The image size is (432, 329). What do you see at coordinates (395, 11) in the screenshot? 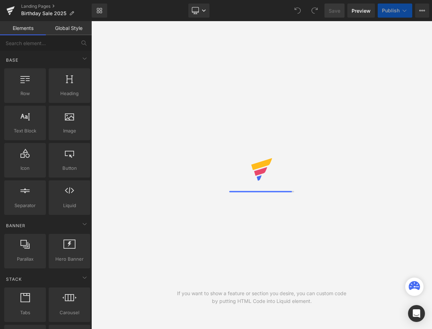
I see `button: Publish` at bounding box center [395, 11].